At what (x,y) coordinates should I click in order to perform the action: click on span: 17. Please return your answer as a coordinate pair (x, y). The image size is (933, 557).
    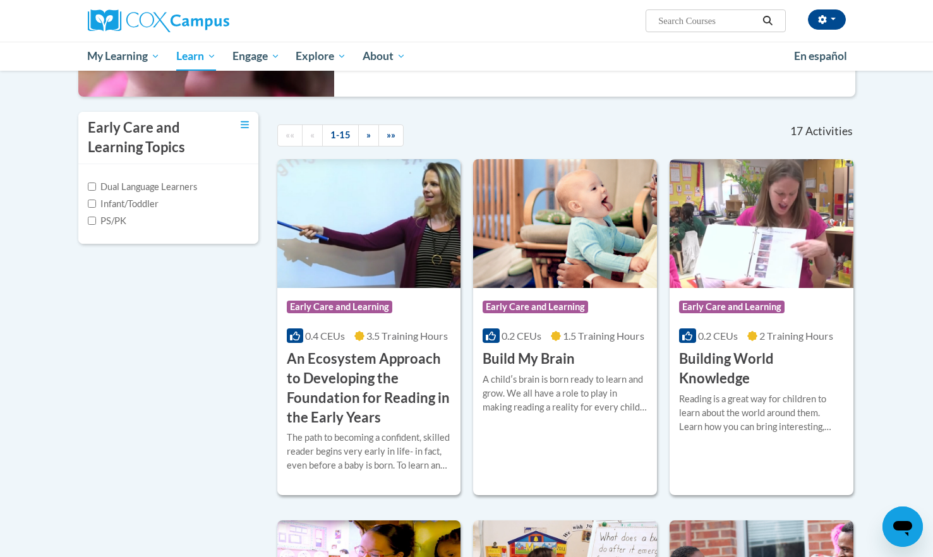
    Looking at the image, I should click on (797, 131).